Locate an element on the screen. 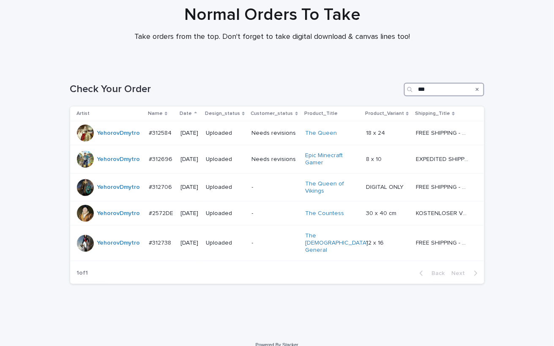  p: Date is located at coordinates (186, 114).